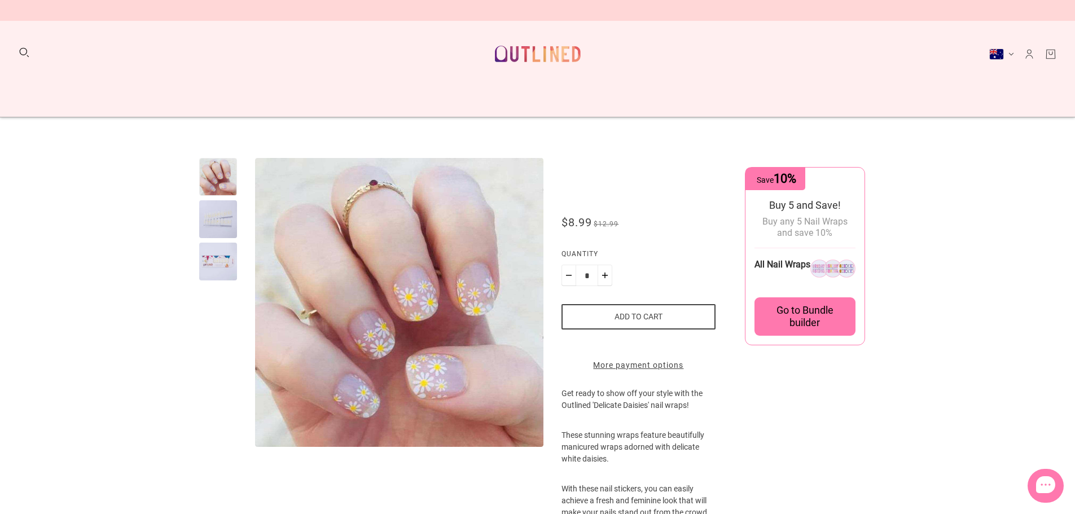 This screenshot has height=514, width=1075. What do you see at coordinates (399, 302) in the screenshot?
I see `img: Delicate Daisies (Transparent)-Adult Nail Wraps-Outlined` at bounding box center [399, 302].